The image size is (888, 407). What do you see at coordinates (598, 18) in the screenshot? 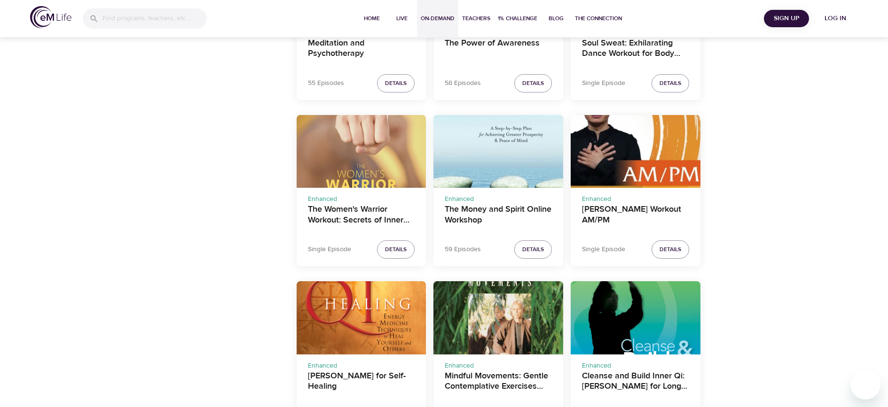
I see `span: The Connection` at bounding box center [598, 18].